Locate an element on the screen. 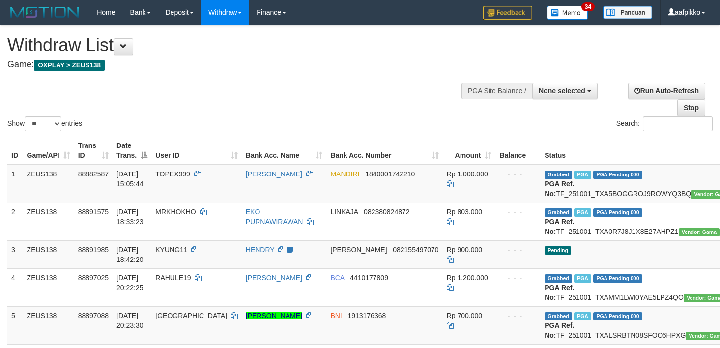 The height and width of the screenshot is (348, 720). span: Copy 4410177809 to clipboard is located at coordinates (369, 278).